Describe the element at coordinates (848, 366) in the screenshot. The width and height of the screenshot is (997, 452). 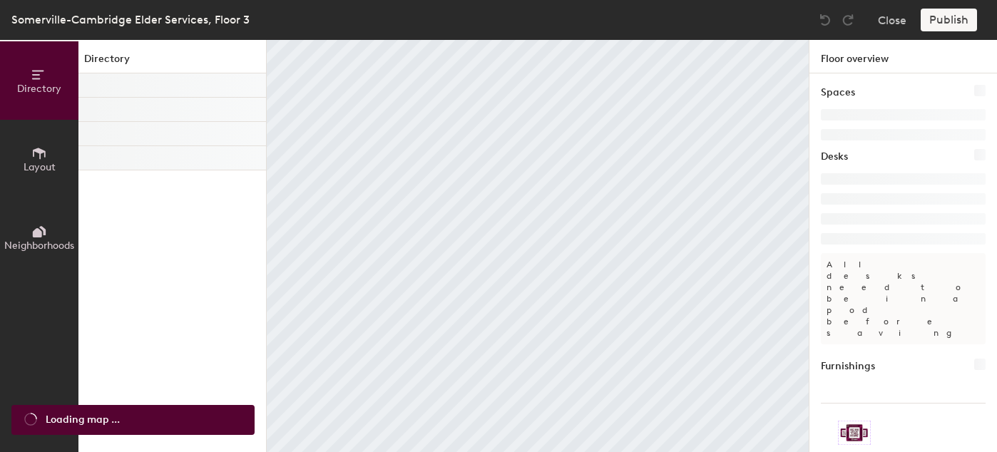
I see `h1: Furnishings` at that location.